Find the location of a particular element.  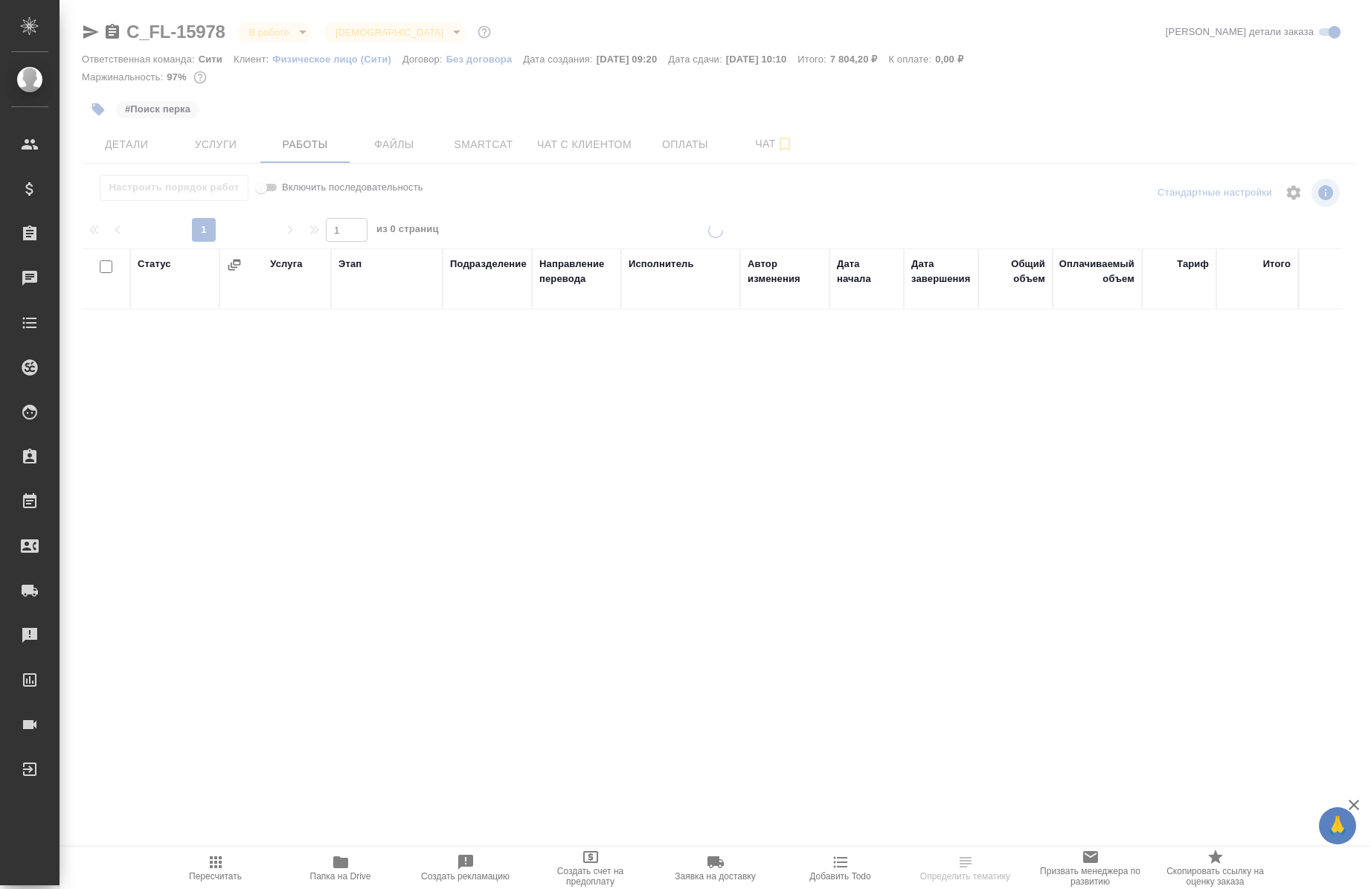

div: Тариф is located at coordinates (1193, 264).